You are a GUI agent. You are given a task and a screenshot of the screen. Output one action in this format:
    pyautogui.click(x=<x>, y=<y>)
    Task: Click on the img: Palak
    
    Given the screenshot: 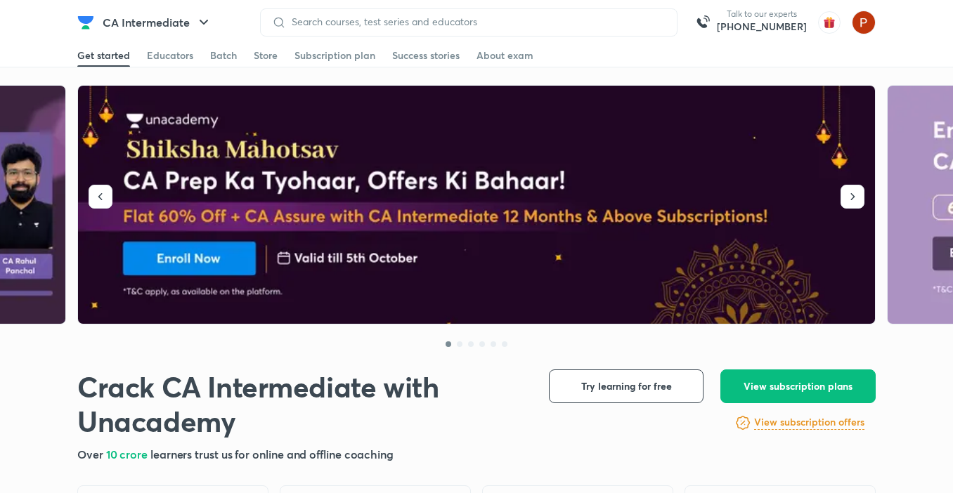 What is the action you would take?
    pyautogui.click(x=864, y=22)
    